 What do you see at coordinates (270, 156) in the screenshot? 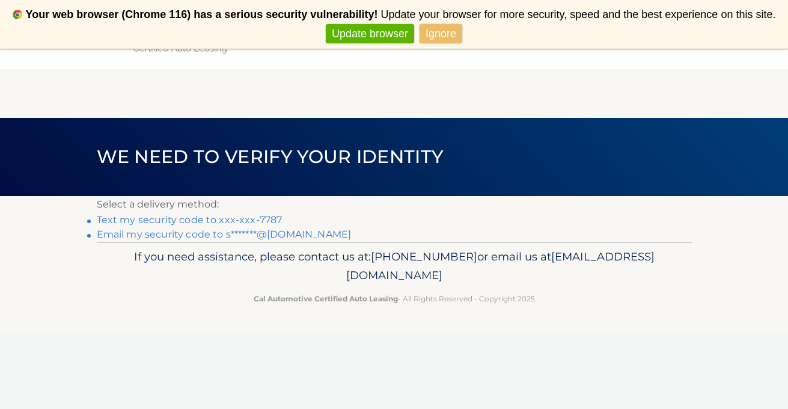
I see `span: We need to verify your identity` at bounding box center [270, 156].